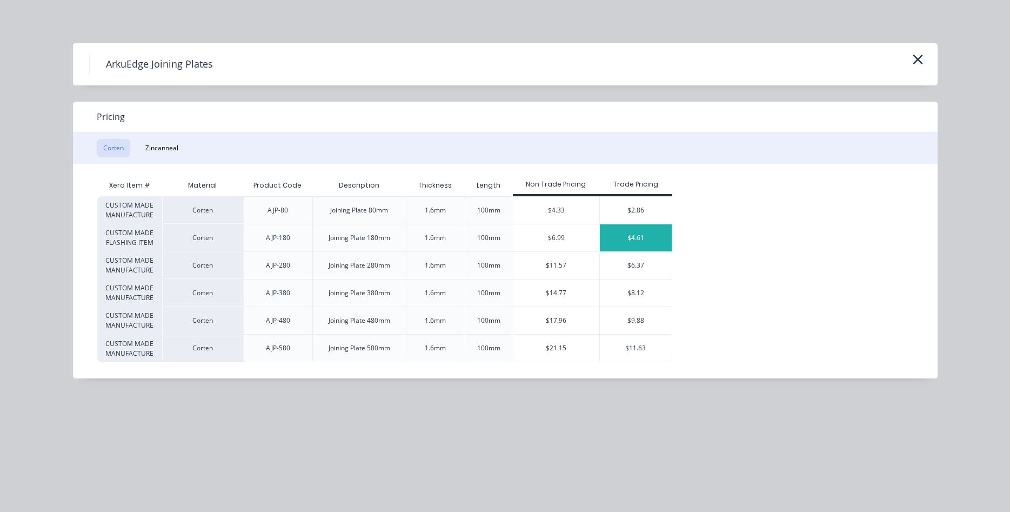 This screenshot has height=512, width=1010. What do you see at coordinates (277, 185) in the screenshot?
I see `div: Product Code` at bounding box center [277, 185].